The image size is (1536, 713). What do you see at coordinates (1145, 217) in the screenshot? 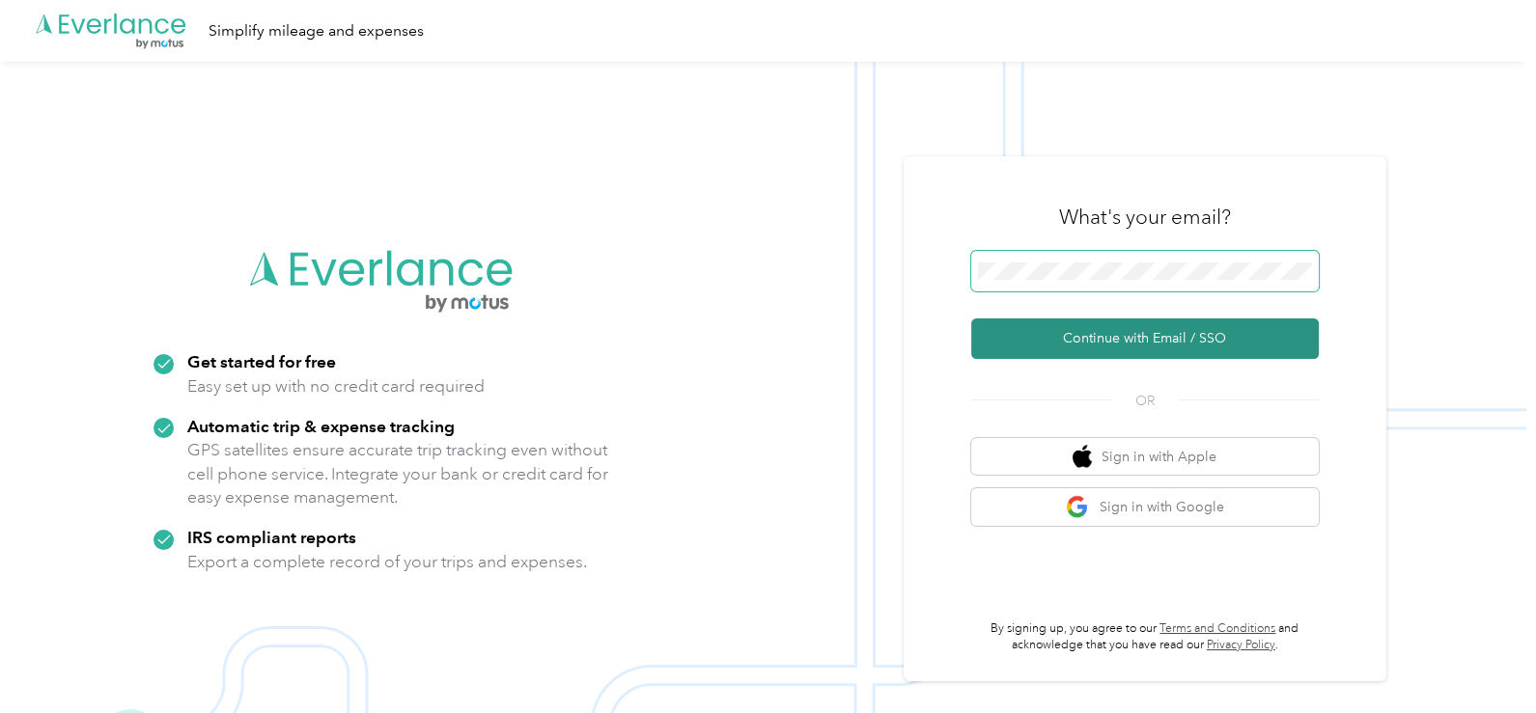
I see `h3: What's your email?` at bounding box center [1145, 217].